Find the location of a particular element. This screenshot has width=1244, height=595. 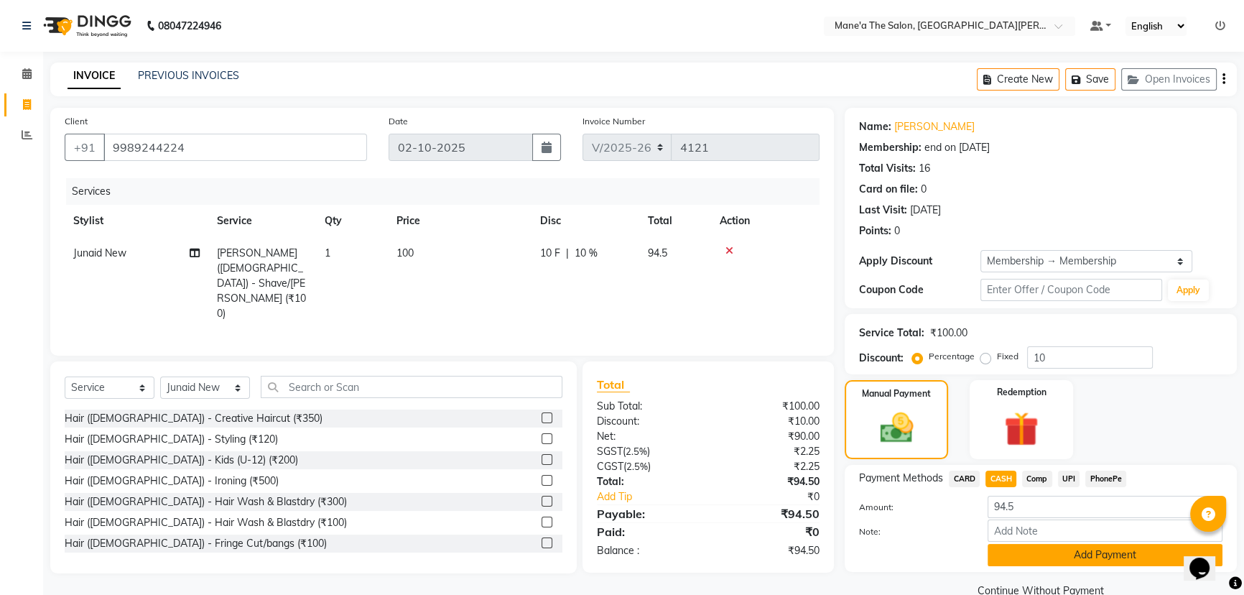

div: Sub Total: is located at coordinates (647, 406).